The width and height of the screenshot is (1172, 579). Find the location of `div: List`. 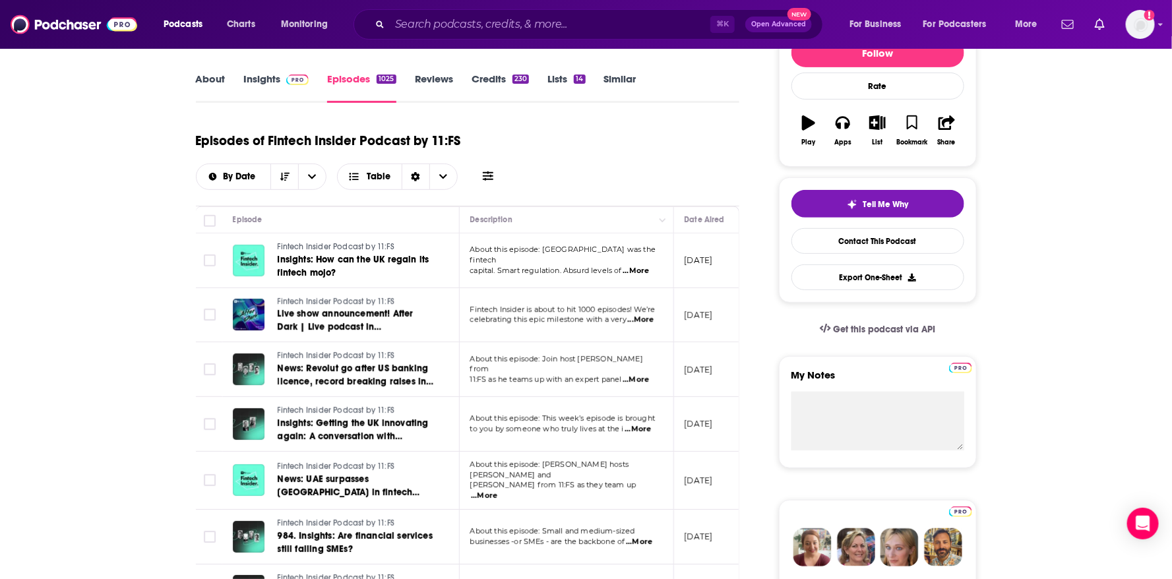

div: List is located at coordinates (878, 143).